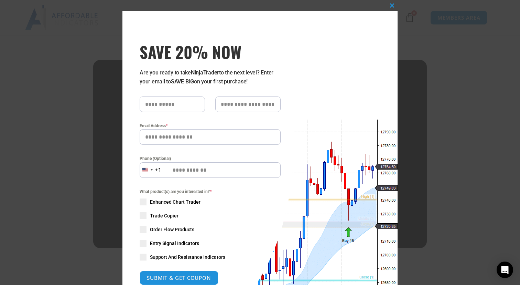  Describe the element at coordinates (188, 257) in the screenshot. I see `span: Support And Resistance Indicators` at that location.